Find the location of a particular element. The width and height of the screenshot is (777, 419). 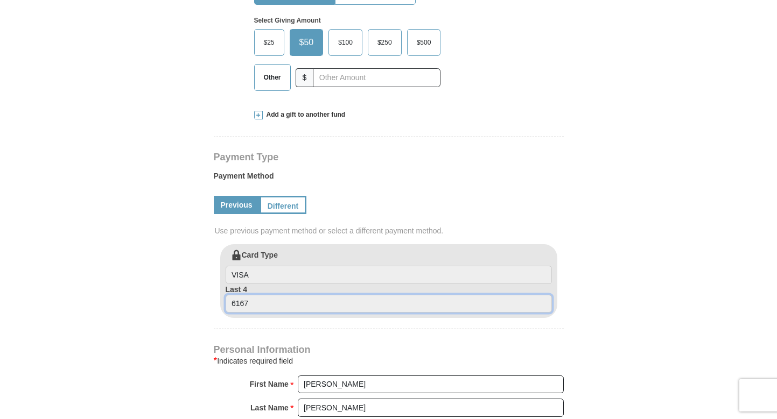

input: Other Amount is located at coordinates (376, 78).